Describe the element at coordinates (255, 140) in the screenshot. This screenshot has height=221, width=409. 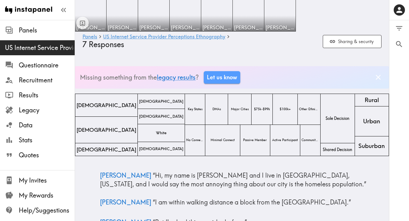
I see `span: Passive Member` at that location.